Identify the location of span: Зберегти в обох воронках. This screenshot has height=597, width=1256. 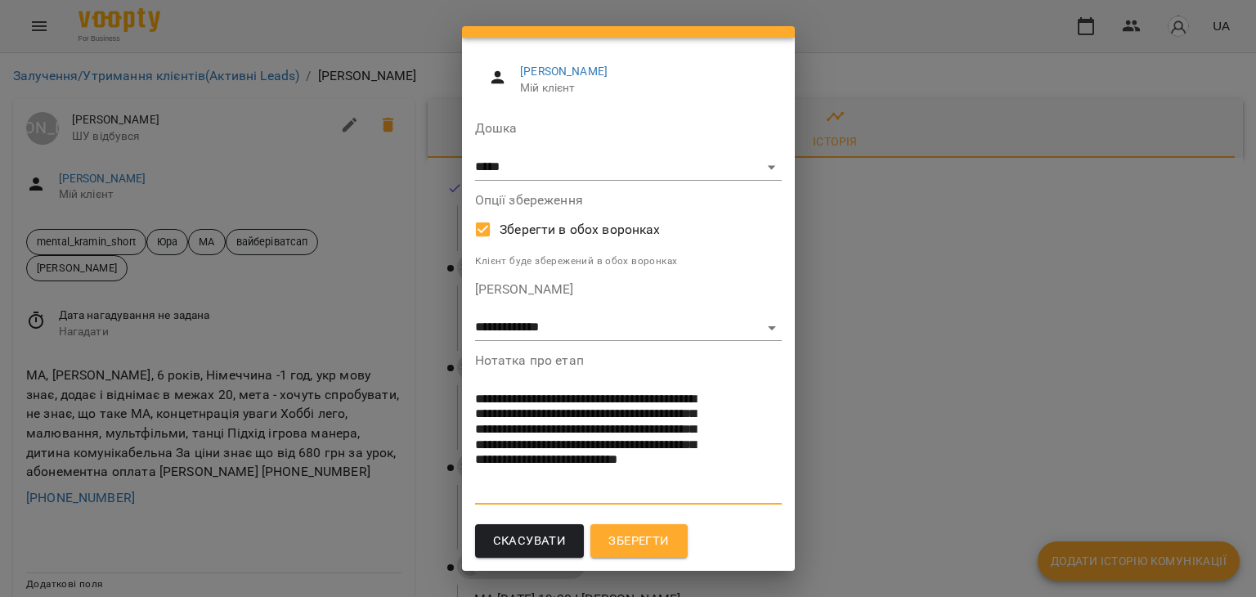
(580, 230).